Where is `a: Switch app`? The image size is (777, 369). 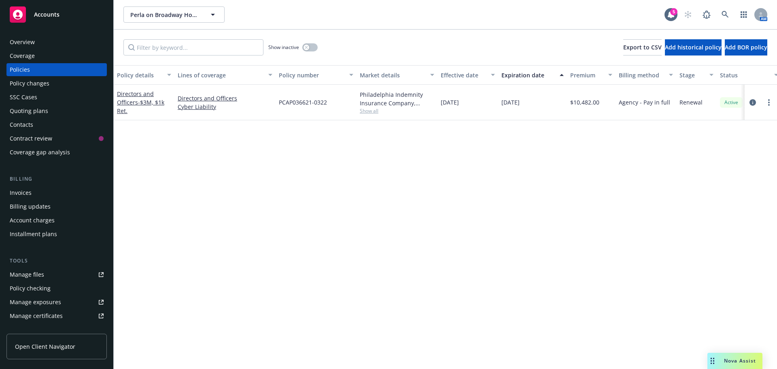
a: Switch app is located at coordinates (744, 15).